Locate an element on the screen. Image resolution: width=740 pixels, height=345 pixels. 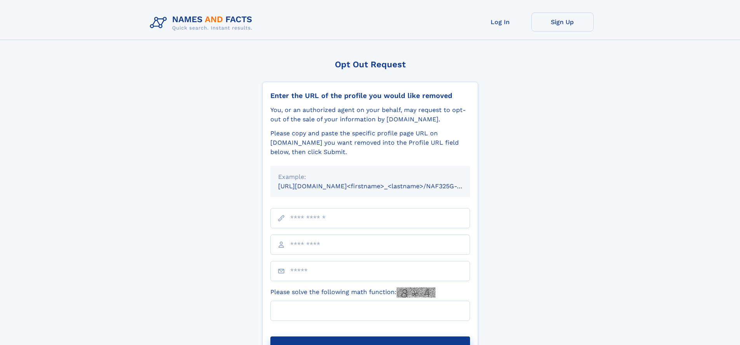
div: Opt Out Request is located at coordinates (370, 64).